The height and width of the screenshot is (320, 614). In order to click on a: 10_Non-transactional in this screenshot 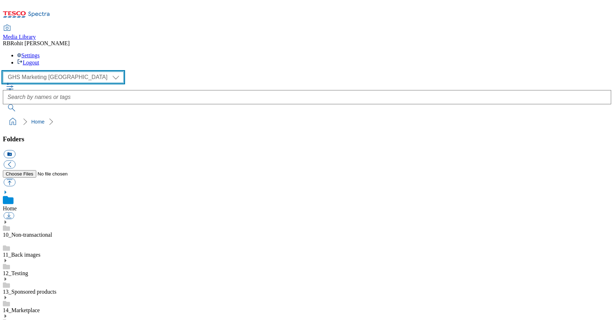, I will do `click(27, 234)`.